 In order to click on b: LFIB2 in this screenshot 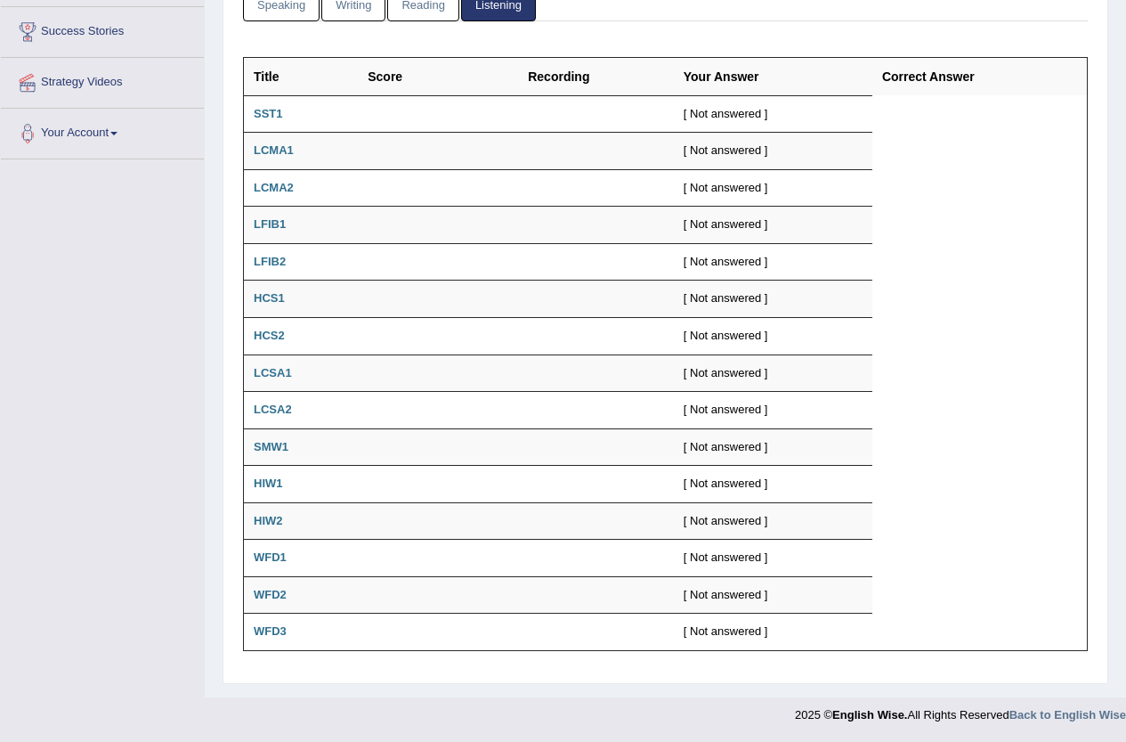, I will do `click(270, 261)`.